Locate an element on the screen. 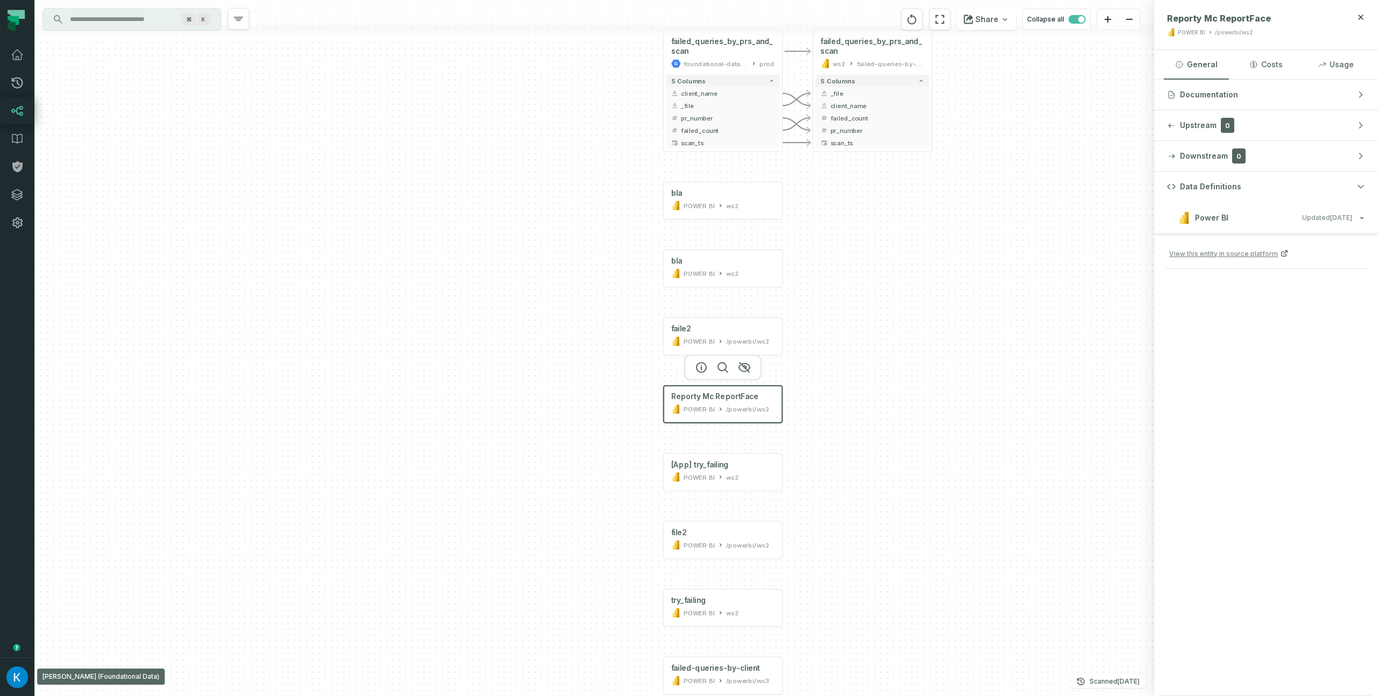 Image resolution: width=1378 pixels, height=696 pixels. div: faile2 is located at coordinates (681, 329).